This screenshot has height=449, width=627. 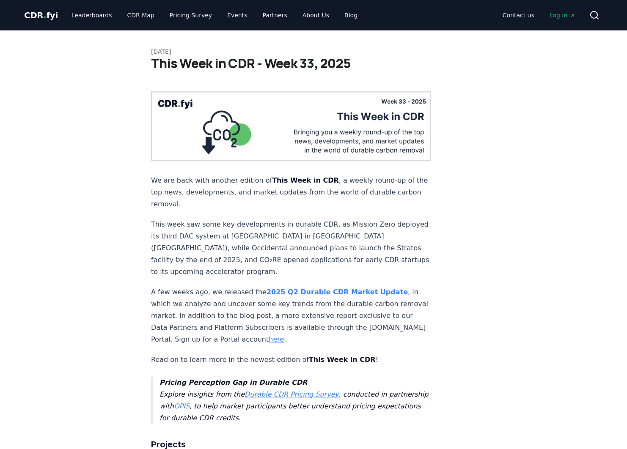 What do you see at coordinates (518, 15) in the screenshot?
I see `a: Contact us` at bounding box center [518, 15].